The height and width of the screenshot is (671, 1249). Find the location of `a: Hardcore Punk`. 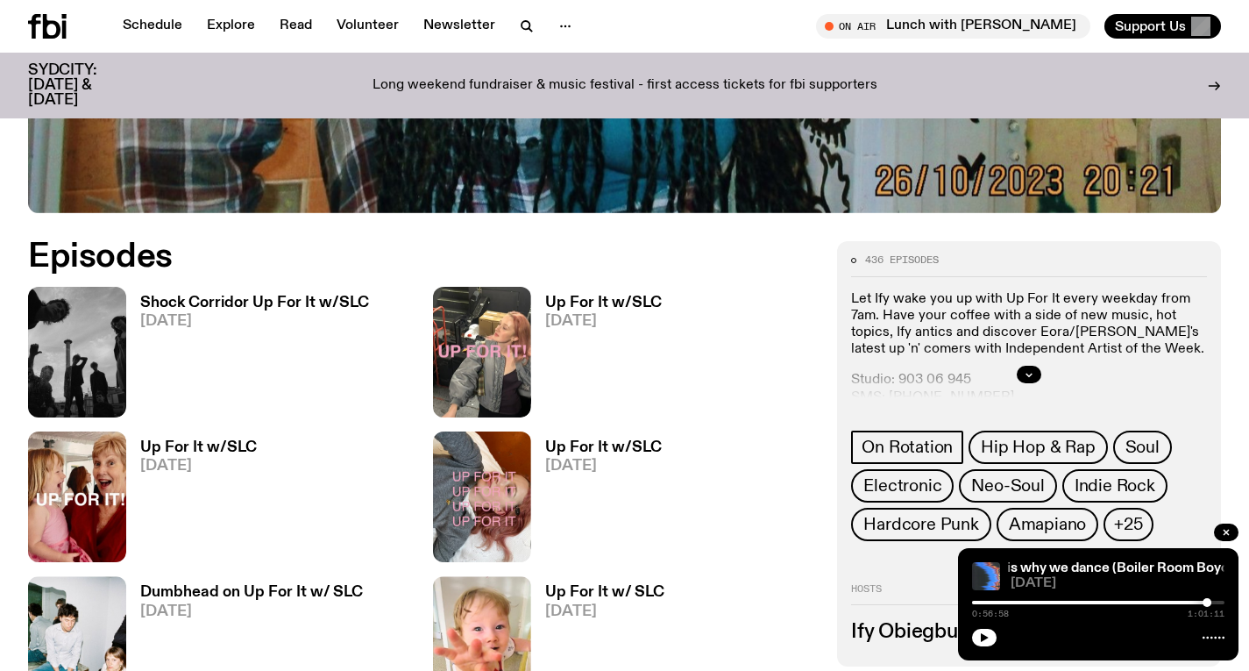

a: Hardcore Punk is located at coordinates (920, 524).